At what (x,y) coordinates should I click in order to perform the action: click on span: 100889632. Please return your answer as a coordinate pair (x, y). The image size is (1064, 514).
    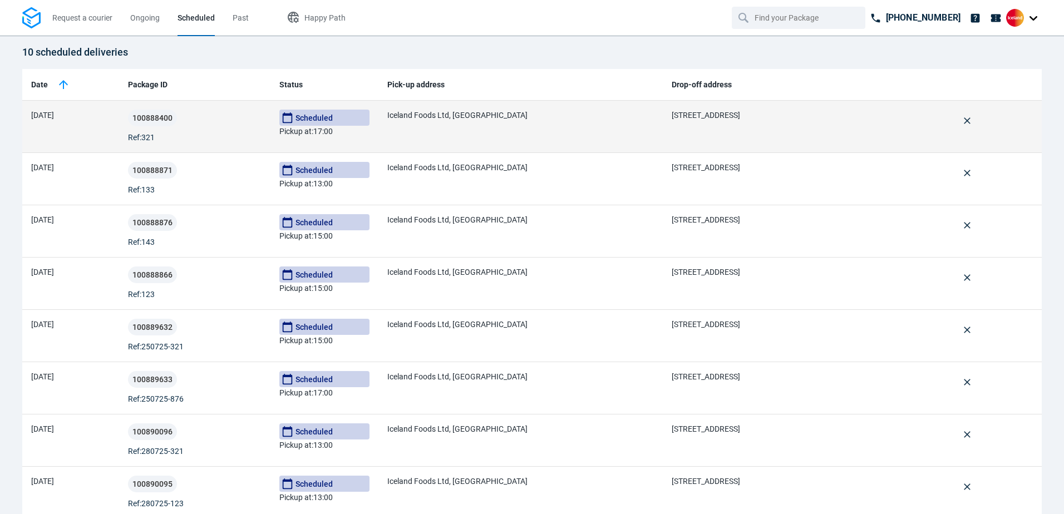
    Looking at the image, I should click on (153, 327).